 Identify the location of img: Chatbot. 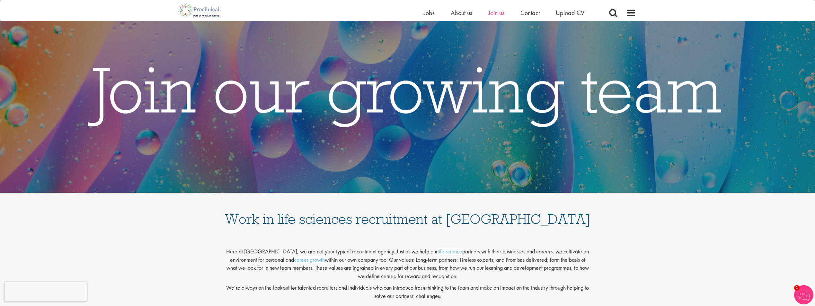
(803, 295).